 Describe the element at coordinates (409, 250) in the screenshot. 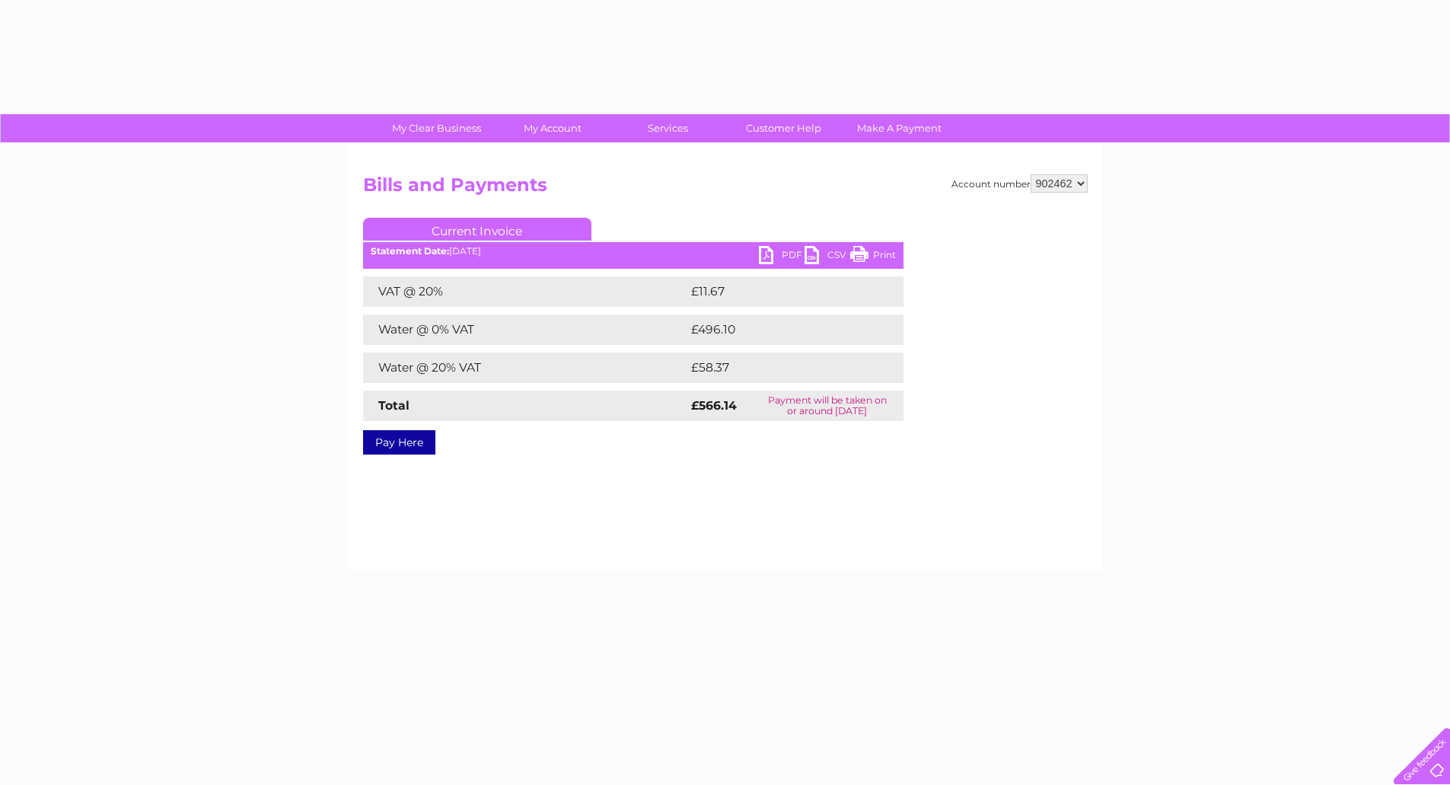

I see `b: Statement Date:` at that location.